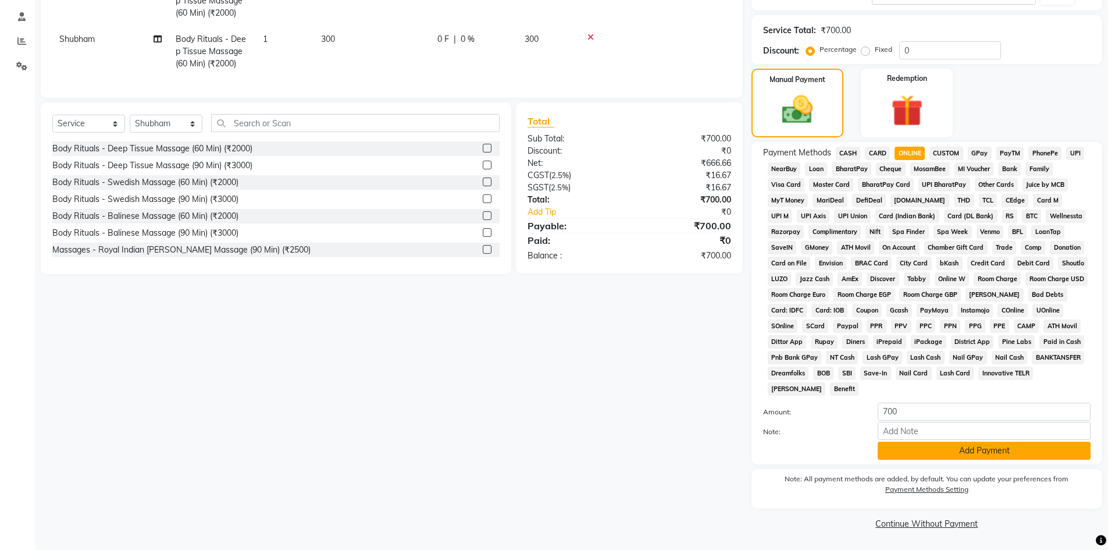 The image size is (1108, 550). What do you see at coordinates (824, 341) in the screenshot?
I see `span: Rupay` at bounding box center [824, 341].